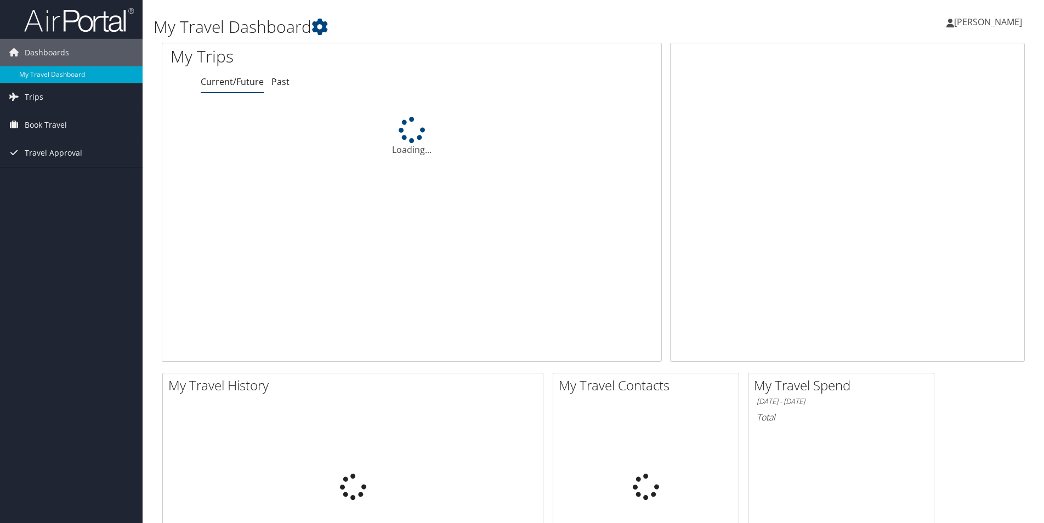 The image size is (1044, 523). What do you see at coordinates (649, 385) in the screenshot?
I see `h2: My Travel Contacts` at bounding box center [649, 385].